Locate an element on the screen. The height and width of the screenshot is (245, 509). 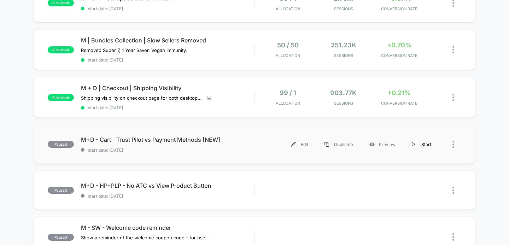
span: M+D - HP+PLP - No ATC vs View Product Button is located at coordinates (167, 185).